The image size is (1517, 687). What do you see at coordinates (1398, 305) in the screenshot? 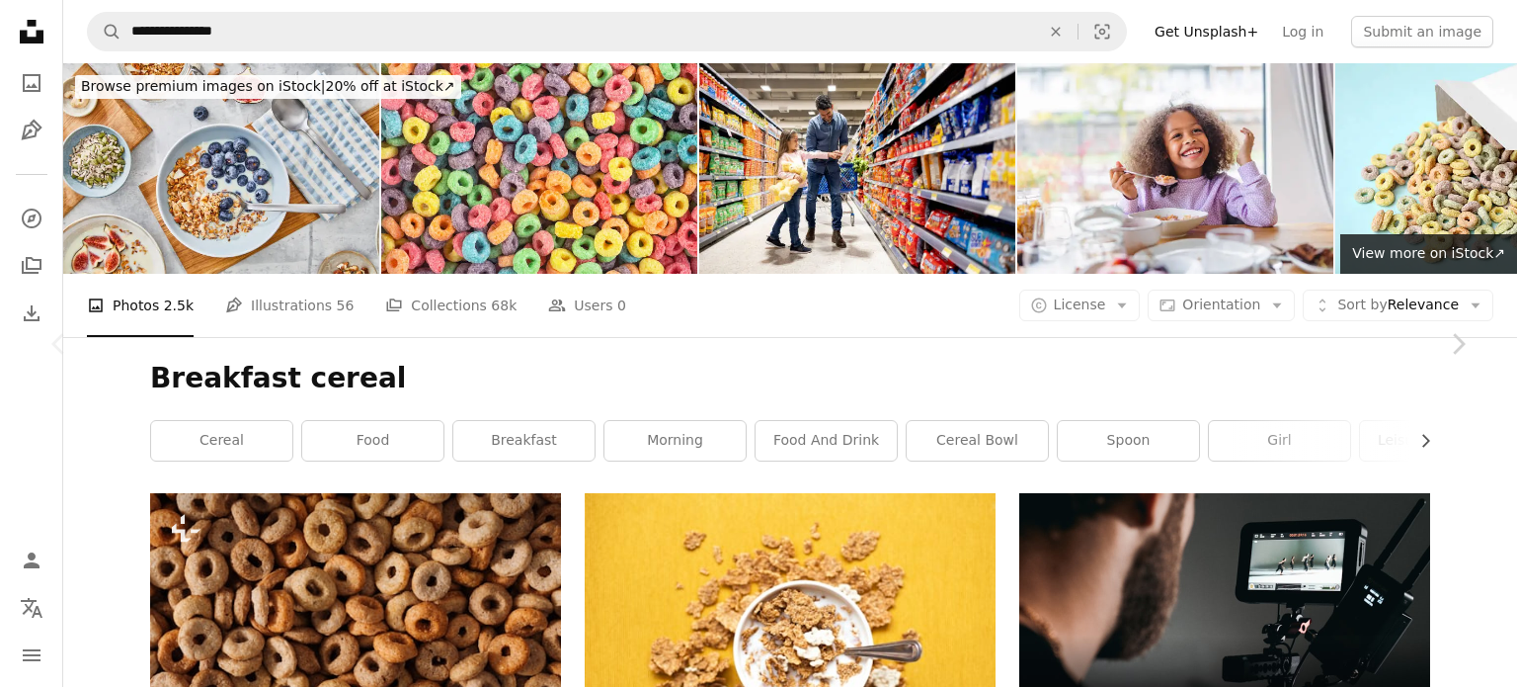
I see `span: Relevance` at bounding box center [1398, 305].